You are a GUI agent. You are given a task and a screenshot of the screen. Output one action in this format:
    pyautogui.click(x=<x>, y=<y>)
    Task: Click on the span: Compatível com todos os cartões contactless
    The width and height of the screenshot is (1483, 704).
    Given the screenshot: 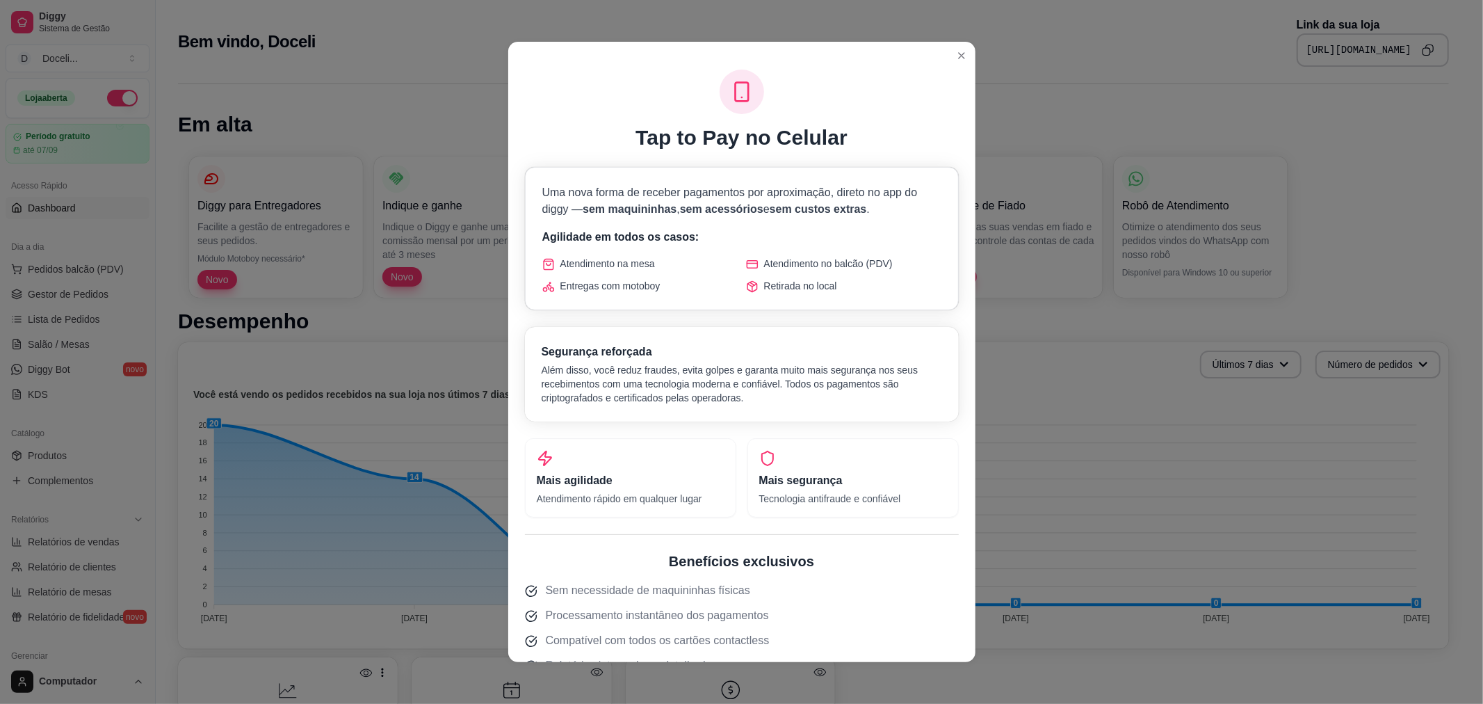 What is the action you would take?
    pyautogui.click(x=658, y=641)
    